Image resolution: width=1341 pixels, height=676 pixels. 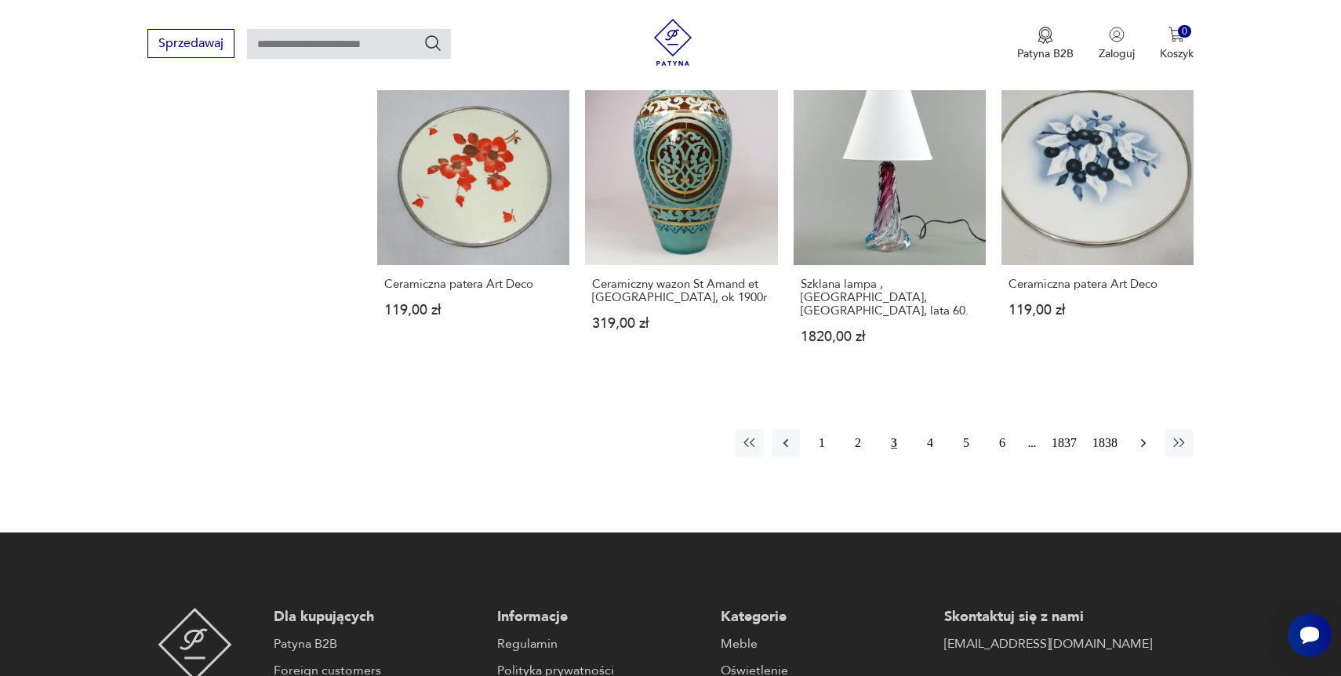 What do you see at coordinates (1046, 53) in the screenshot?
I see `p: Patyna B2B` at bounding box center [1046, 53].